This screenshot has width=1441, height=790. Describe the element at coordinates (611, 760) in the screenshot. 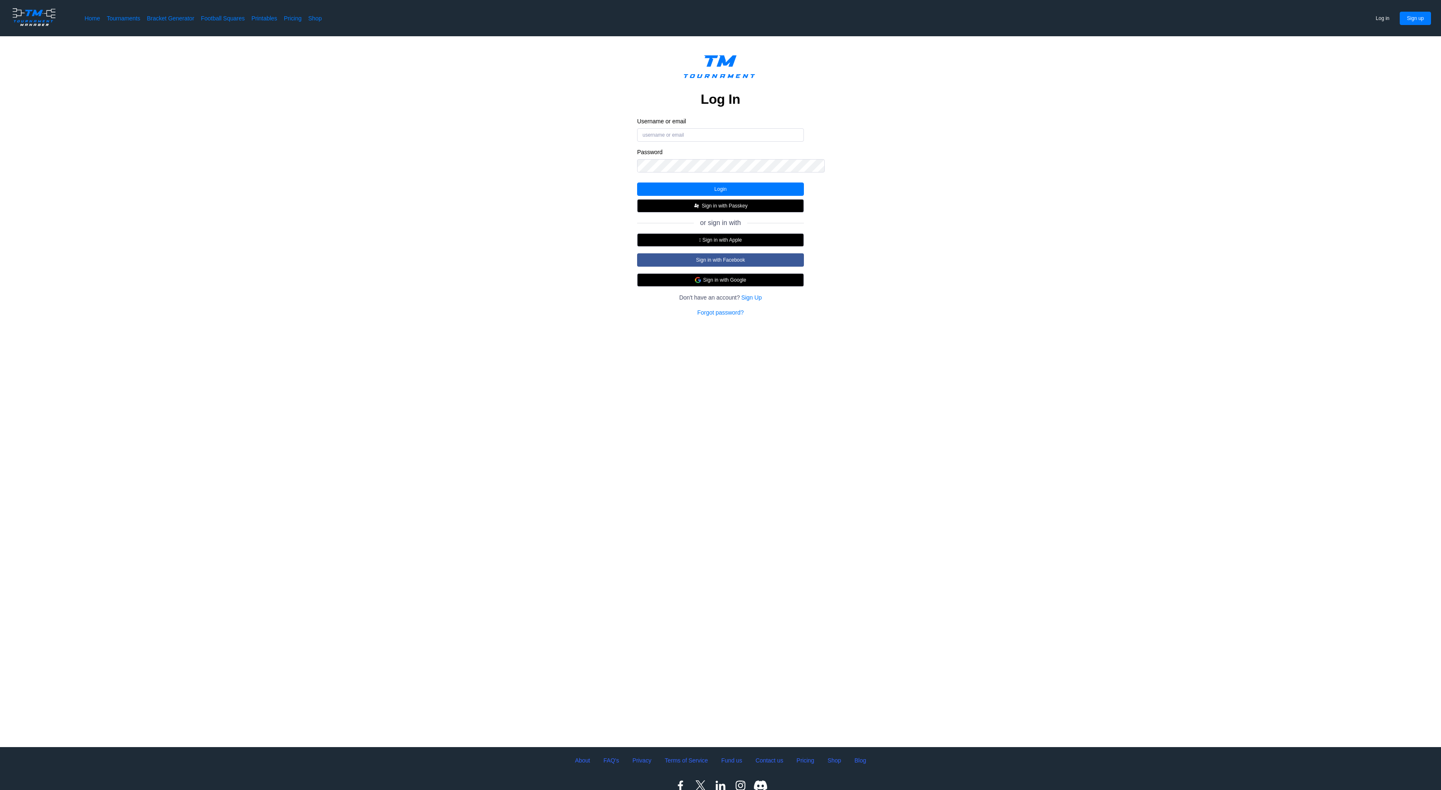

I see `a: FAQ's` at that location.